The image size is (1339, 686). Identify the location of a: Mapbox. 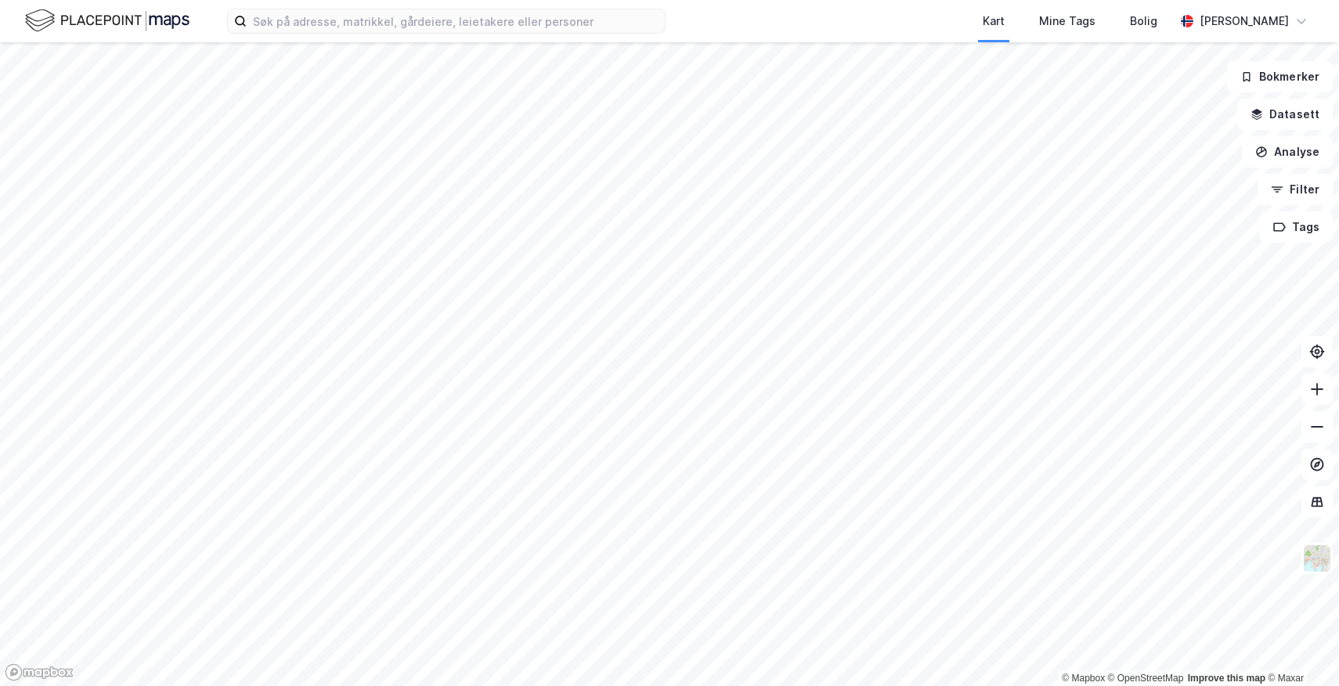
(1083, 678).